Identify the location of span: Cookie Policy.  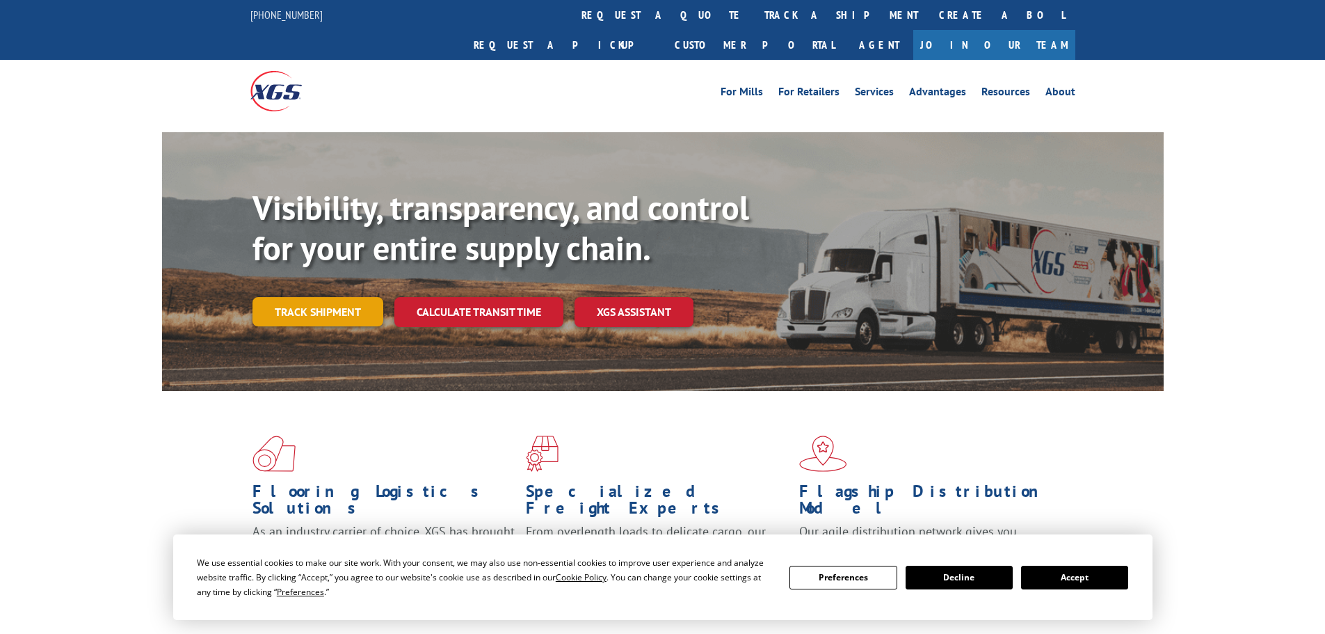
(581, 577).